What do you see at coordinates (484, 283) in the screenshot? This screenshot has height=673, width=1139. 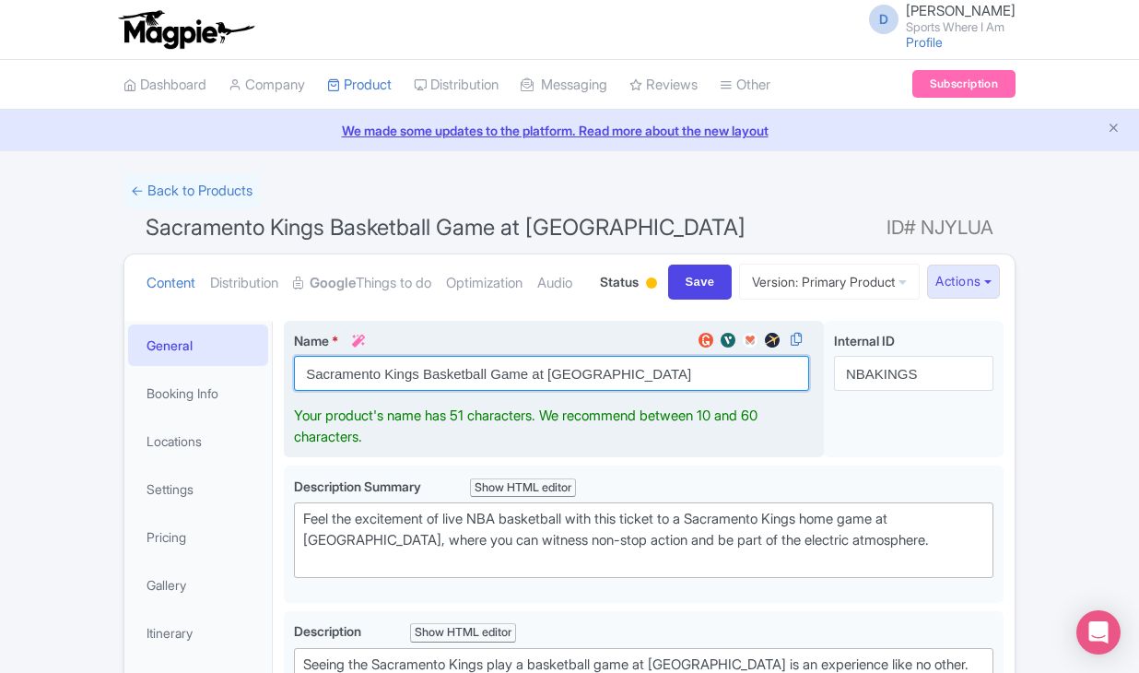 I see `a: Optimization` at bounding box center [484, 283].